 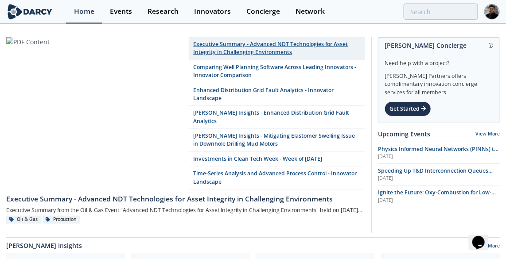 What do you see at coordinates (492, 12) in the screenshot?
I see `img: Profile` at bounding box center [492, 12].